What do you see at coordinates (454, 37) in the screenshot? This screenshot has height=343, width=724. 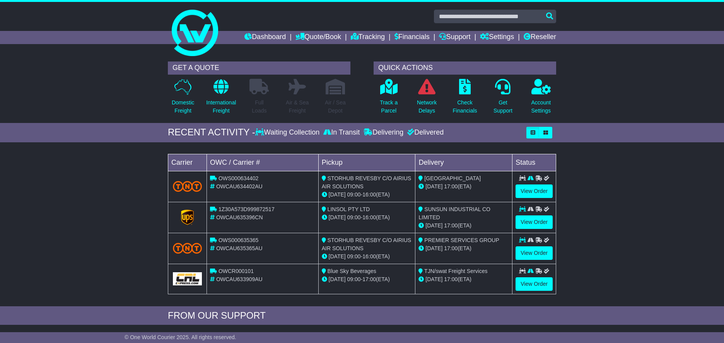 I see `a: Support` at bounding box center [454, 37].